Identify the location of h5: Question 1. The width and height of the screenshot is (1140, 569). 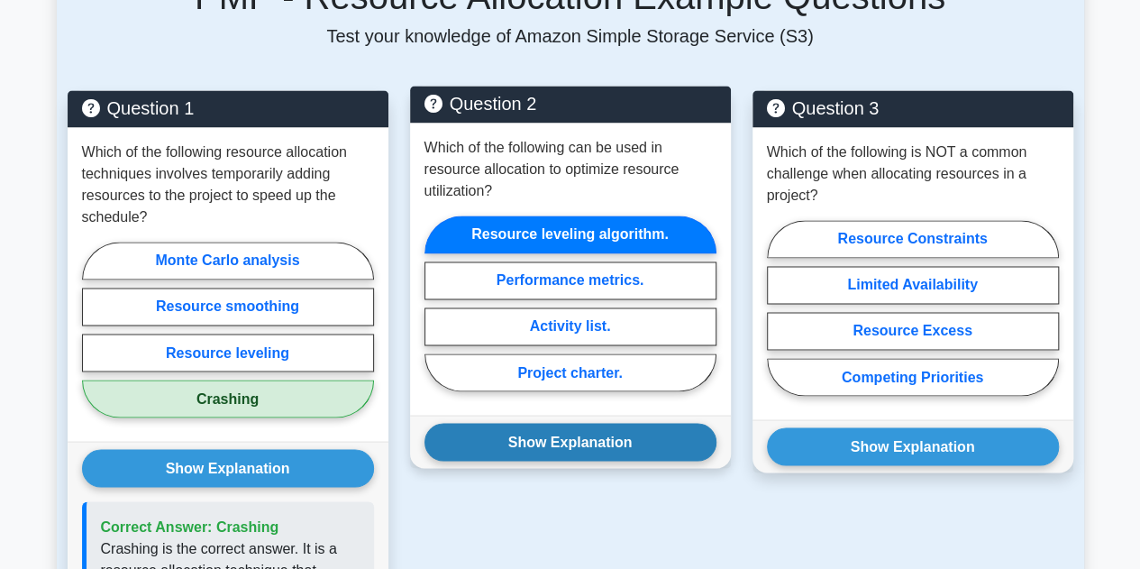
(228, 108).